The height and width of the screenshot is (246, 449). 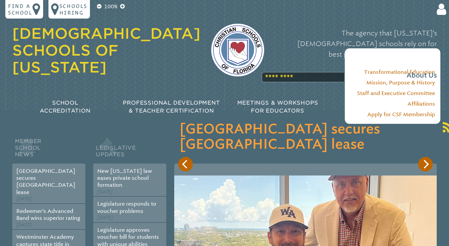 What do you see at coordinates (111, 7) in the screenshot?
I see `p: 100%` at bounding box center [111, 7].